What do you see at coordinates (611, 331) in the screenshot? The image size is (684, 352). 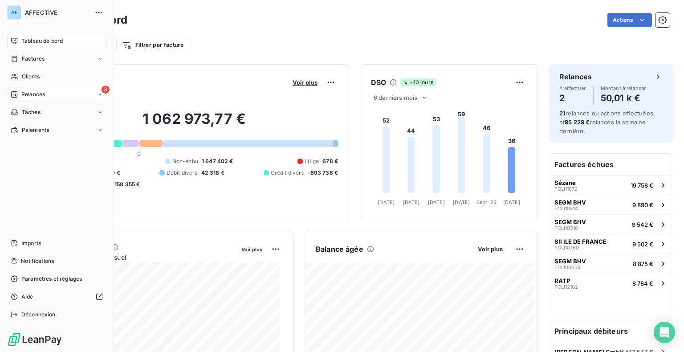 I see `h6: Principaux débiteurs` at bounding box center [611, 331].